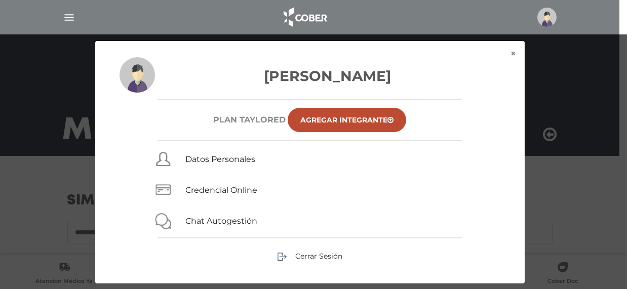  What do you see at coordinates (221, 159) in the screenshot?
I see `a: Datos Personales` at bounding box center [221, 159].